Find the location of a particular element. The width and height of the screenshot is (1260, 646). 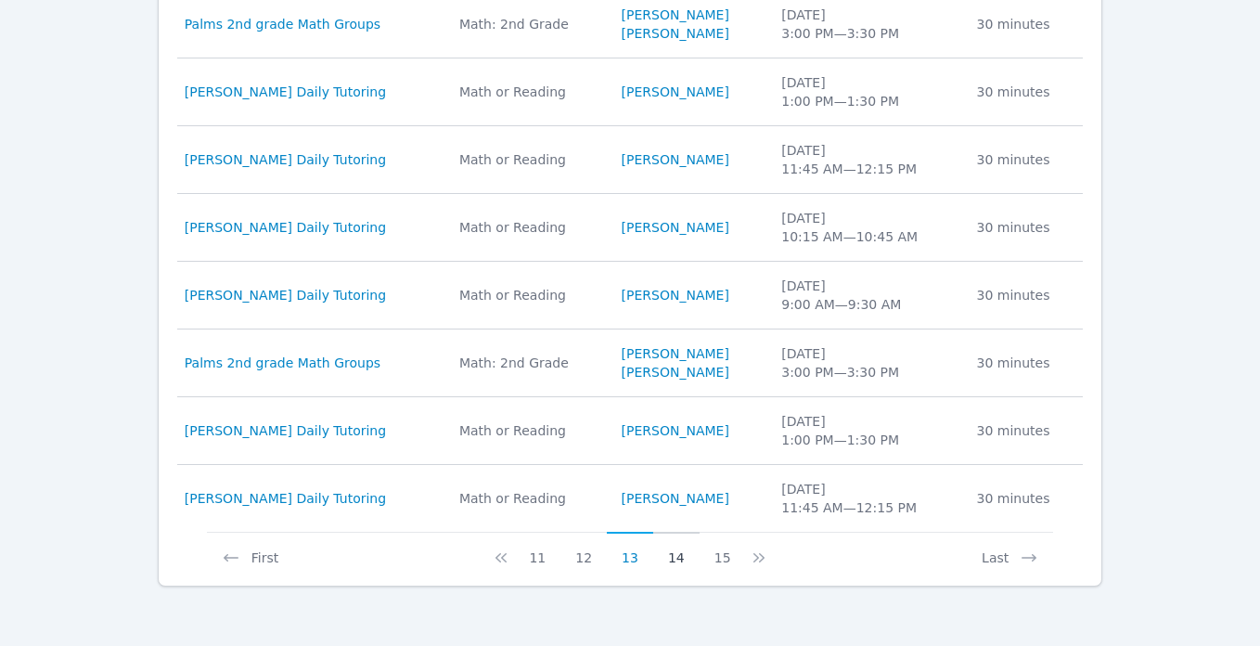

button: Last is located at coordinates (1010, 549).